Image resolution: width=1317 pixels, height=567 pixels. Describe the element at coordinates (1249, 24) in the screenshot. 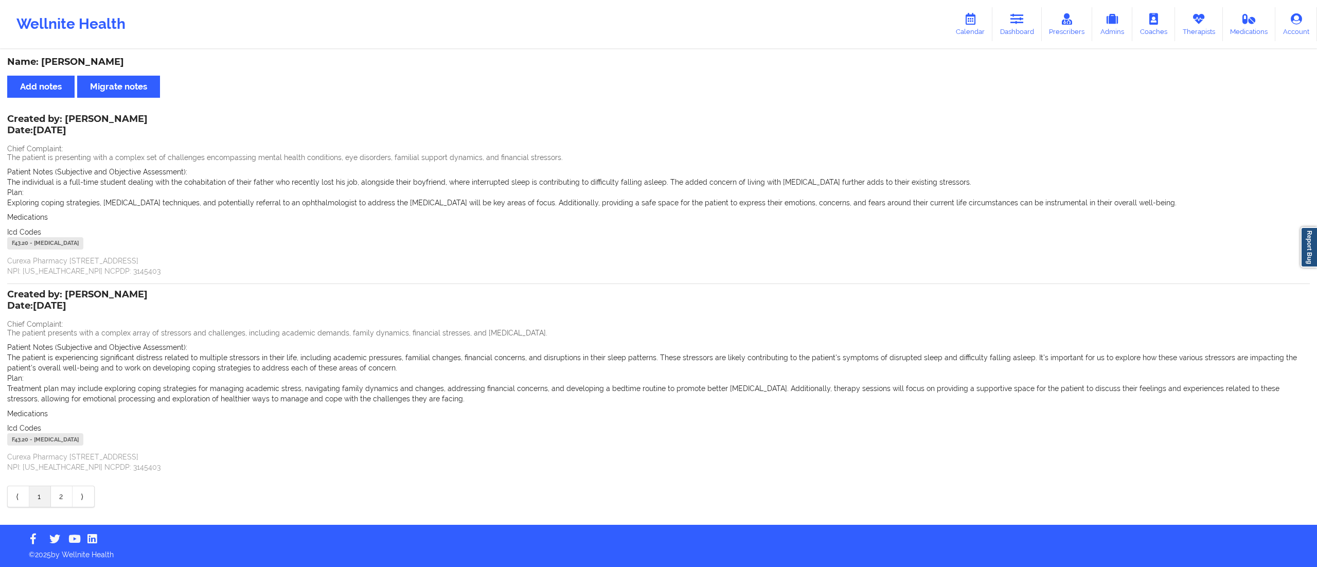

I see `a: Medications` at that location.